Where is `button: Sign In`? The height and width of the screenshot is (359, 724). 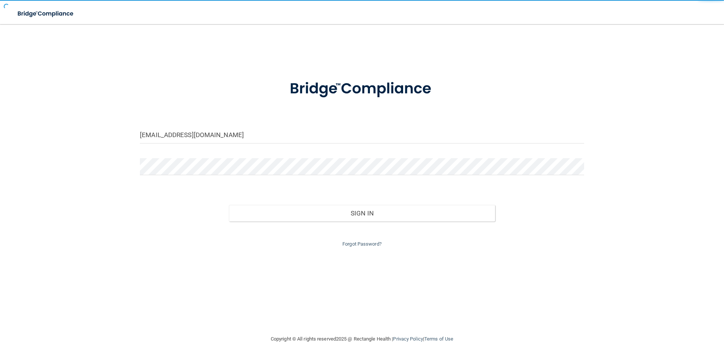 button: Sign In is located at coordinates (362, 213).